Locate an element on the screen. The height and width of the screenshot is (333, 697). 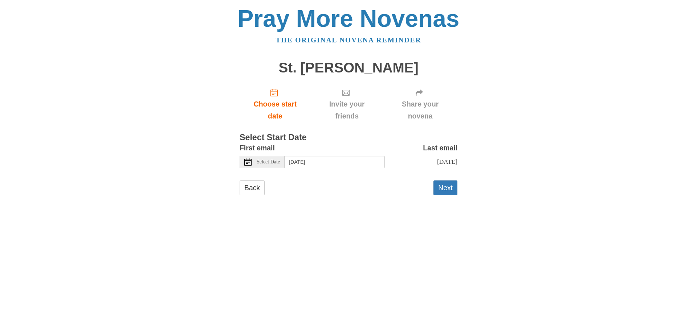
h3: Select Start Date is located at coordinates (348, 138).